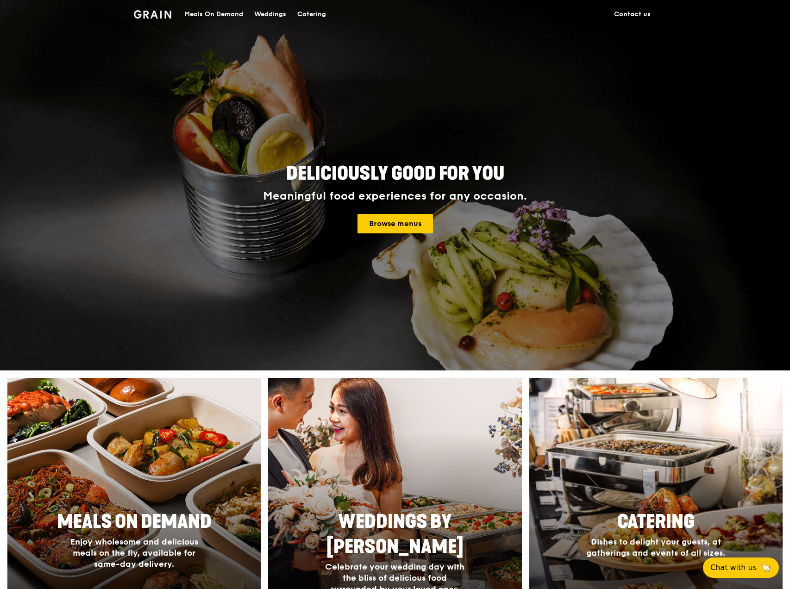 The height and width of the screenshot is (589, 790). I want to click on a: Browse menus, so click(395, 224).